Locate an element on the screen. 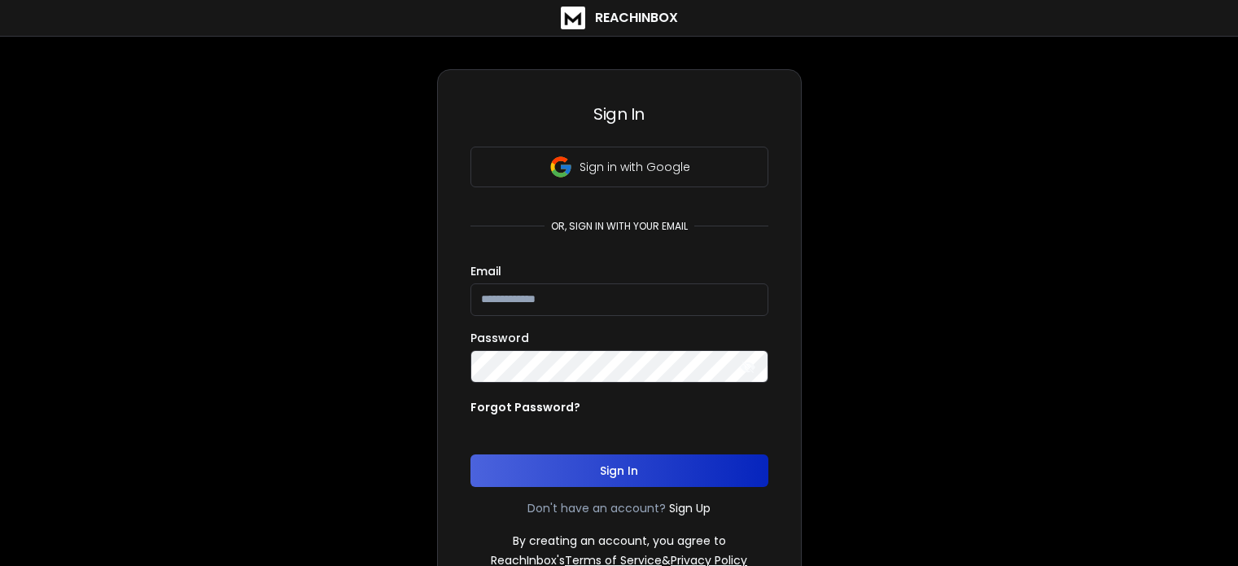 This screenshot has width=1238, height=566. p: Sign in with Google is located at coordinates (635, 167).